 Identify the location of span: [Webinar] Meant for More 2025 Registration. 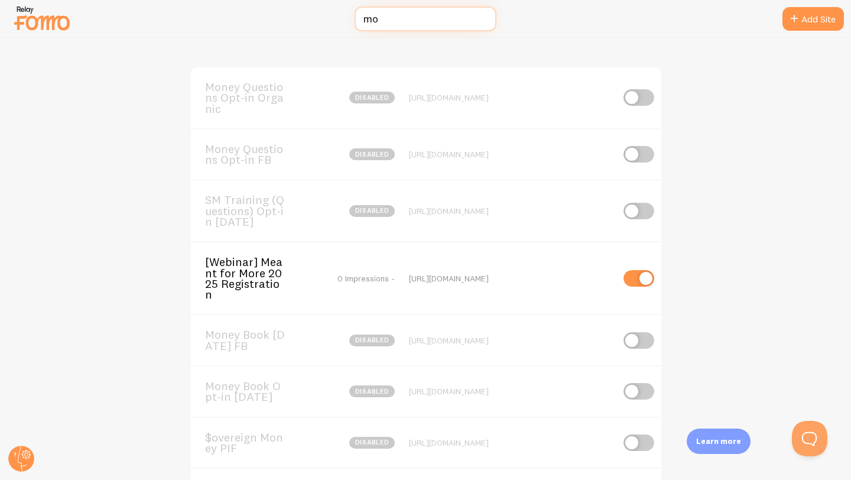
(252, 278).